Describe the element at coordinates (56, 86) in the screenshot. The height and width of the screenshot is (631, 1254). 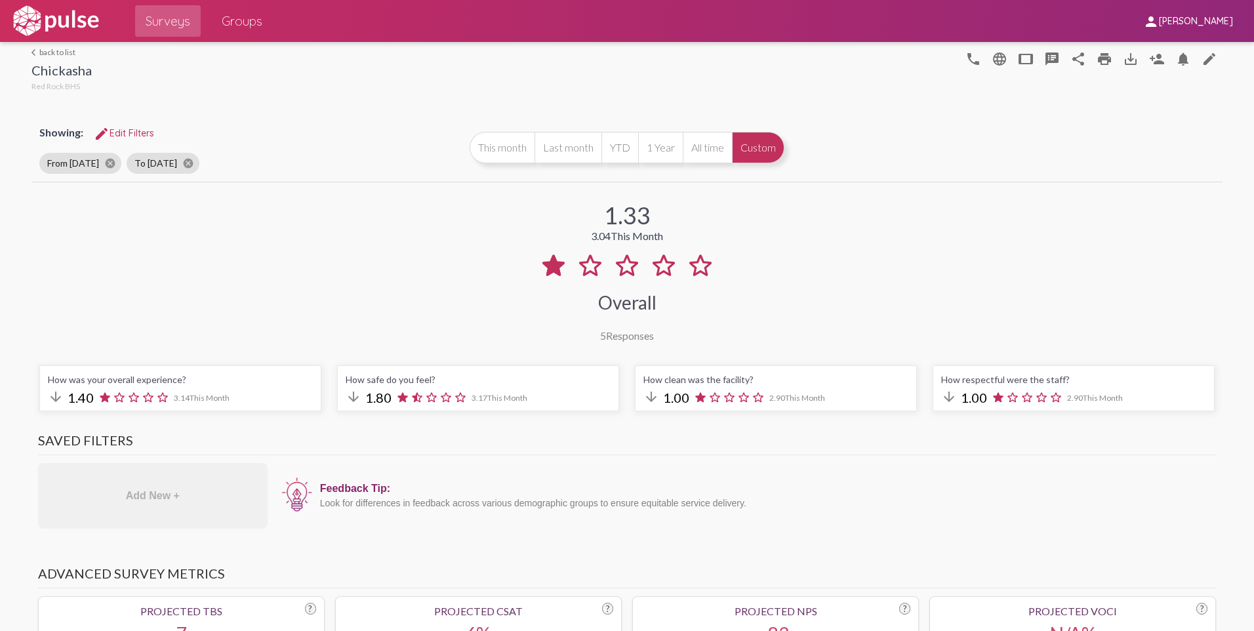
I see `span: Red Rock BHS` at that location.